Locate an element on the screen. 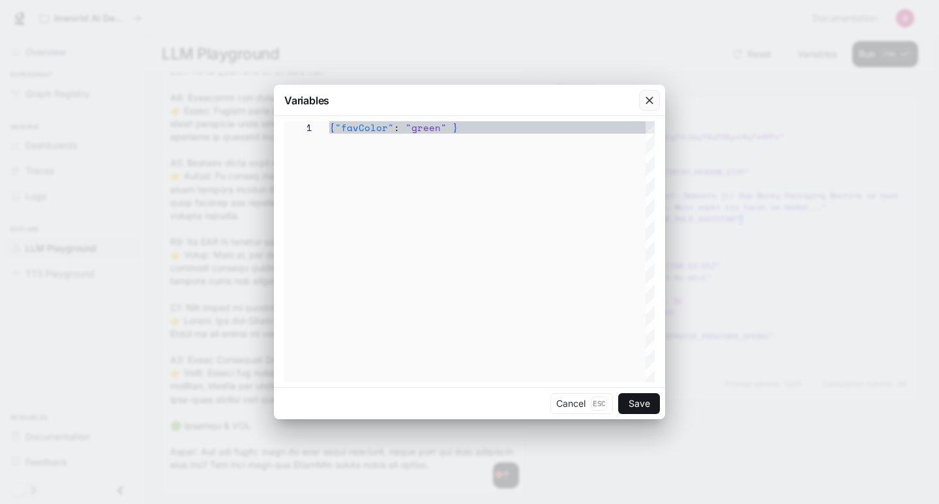 The height and width of the screenshot is (504, 939). button: CancelEsc is located at coordinates (582, 404).